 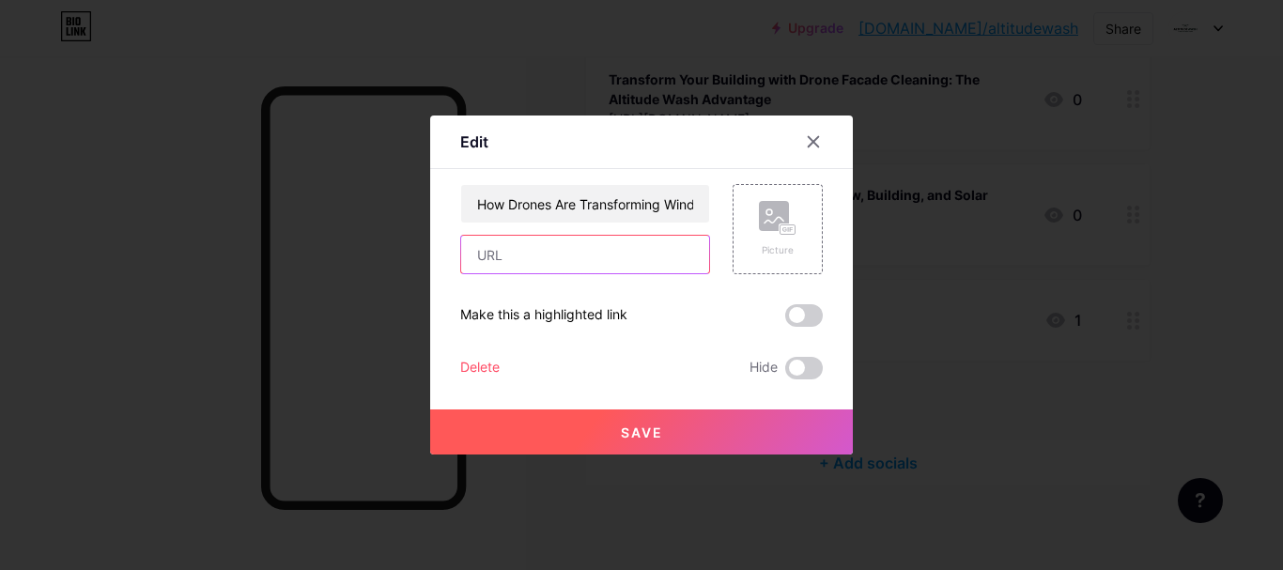 I want to click on div: Edit, so click(x=474, y=142).